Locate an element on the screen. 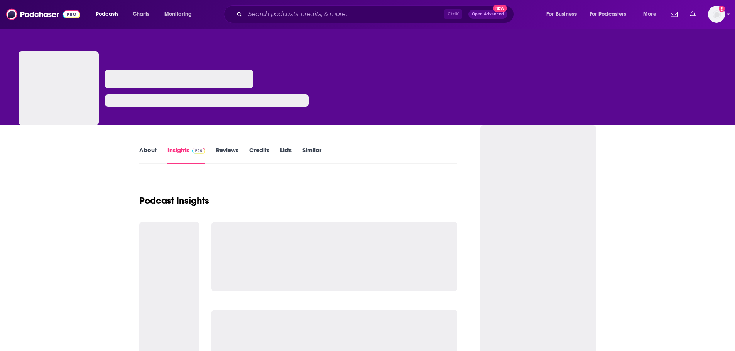  svg: Add a profile image is located at coordinates (722, 9).